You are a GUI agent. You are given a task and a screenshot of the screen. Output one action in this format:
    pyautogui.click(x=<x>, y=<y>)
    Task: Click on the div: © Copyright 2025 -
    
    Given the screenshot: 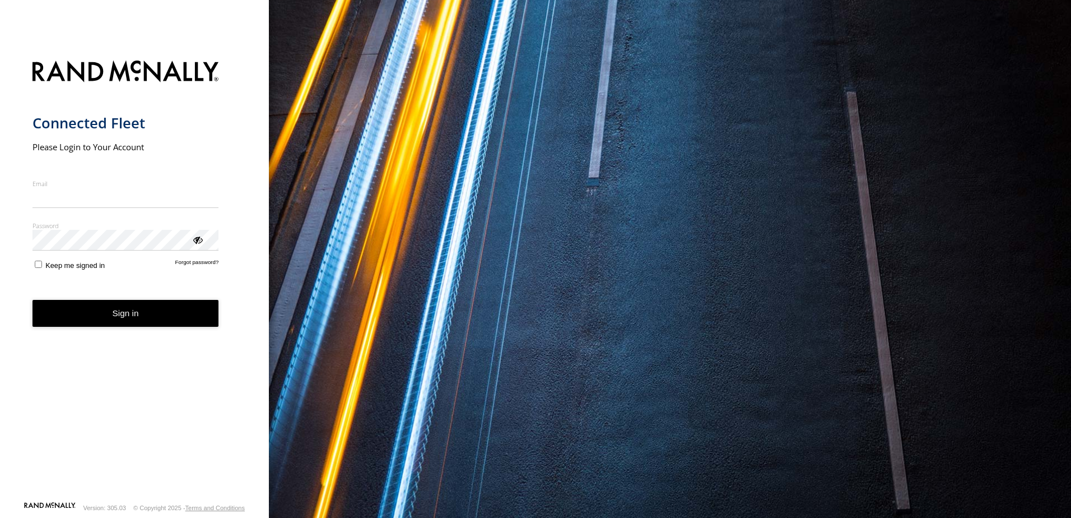 What is the action you would take?
    pyautogui.click(x=189, y=508)
    